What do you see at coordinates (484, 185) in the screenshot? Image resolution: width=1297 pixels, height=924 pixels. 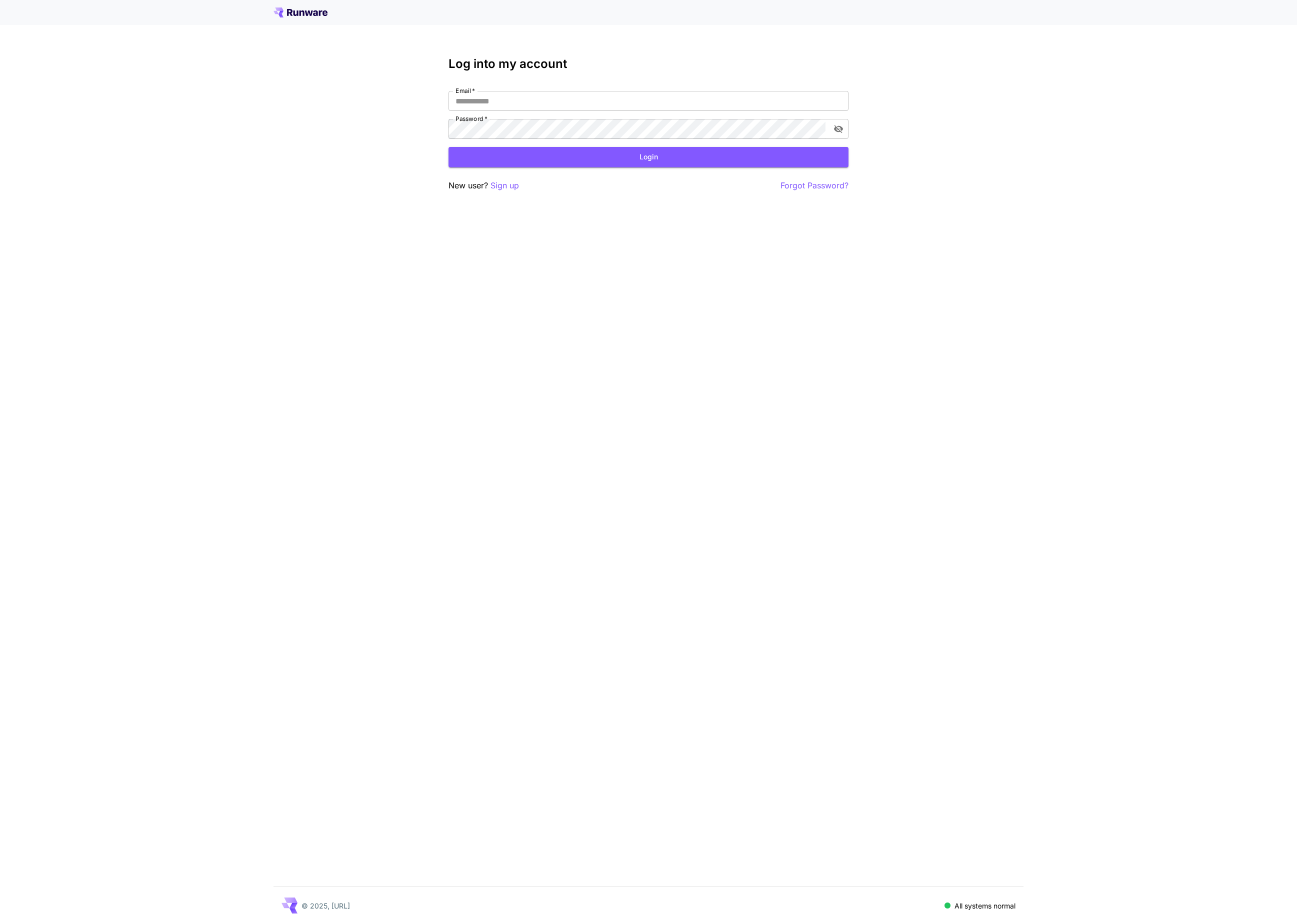 I see `p: New user?` at bounding box center [484, 185].